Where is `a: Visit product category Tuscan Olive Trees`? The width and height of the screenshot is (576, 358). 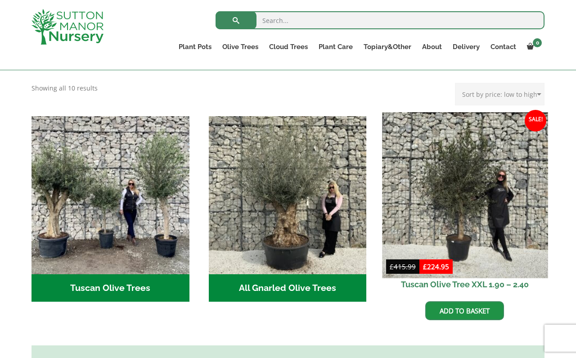
a: Visit product category Tuscan Olive Trees is located at coordinates (110, 209).